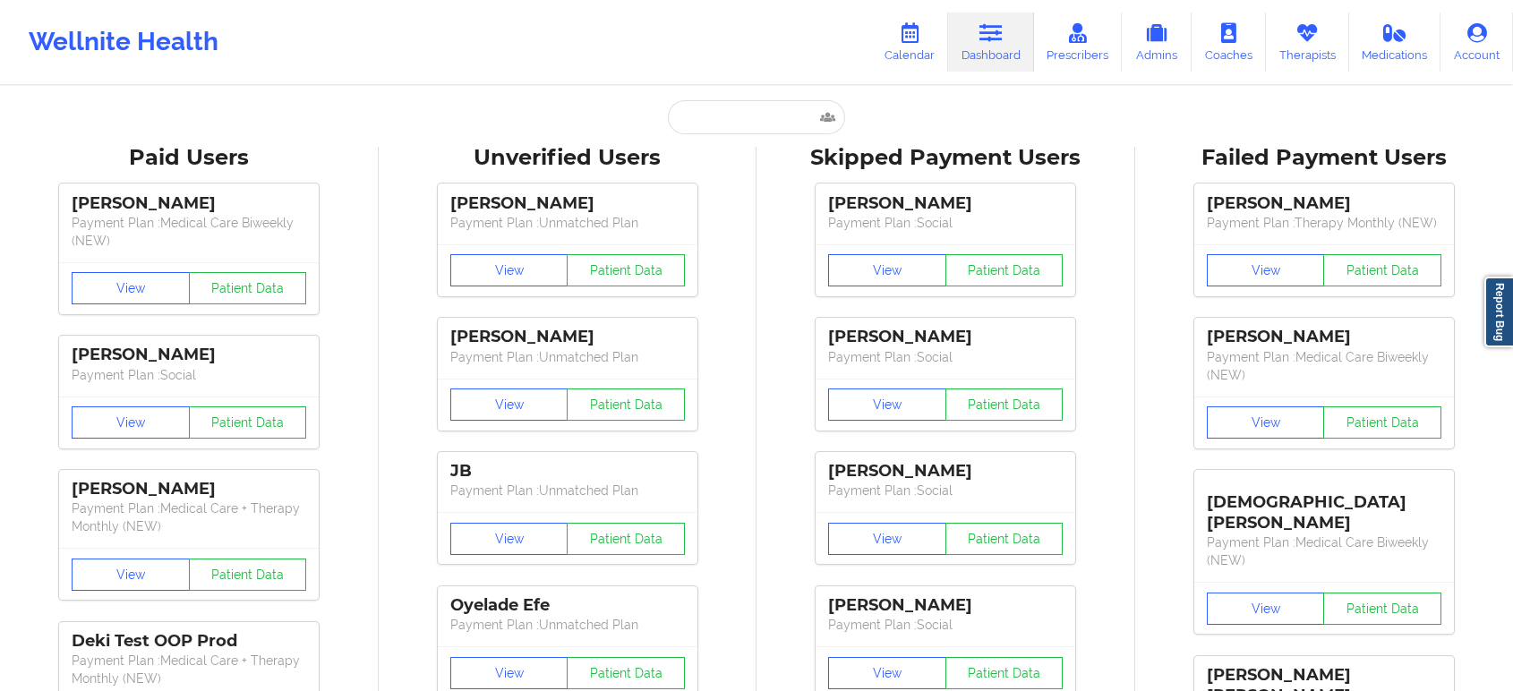  Describe the element at coordinates (189, 641) in the screenshot. I see `div: Deki Test OOP Prod` at that location.